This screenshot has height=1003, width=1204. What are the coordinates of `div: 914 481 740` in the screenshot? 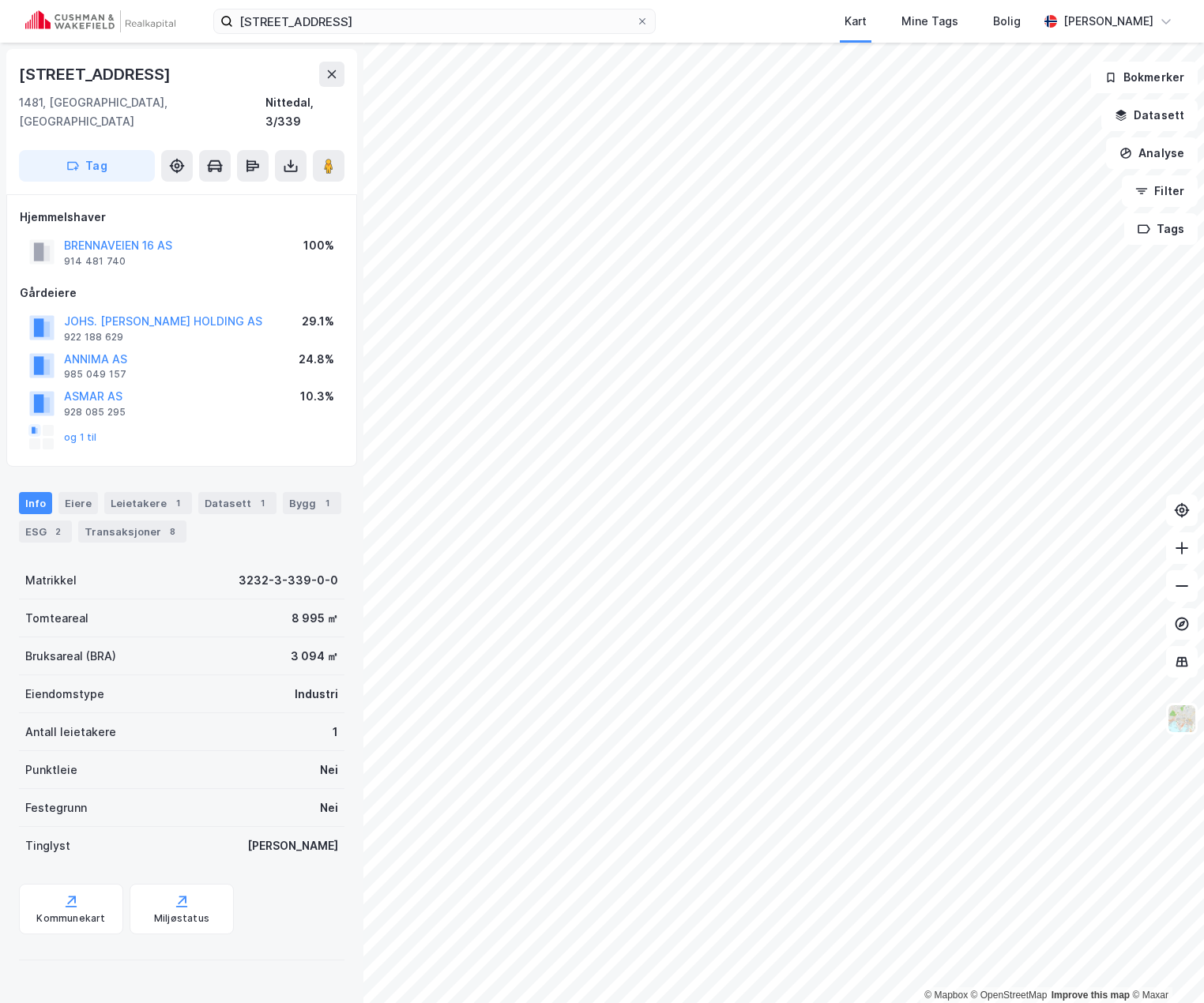 It's located at (95, 262).